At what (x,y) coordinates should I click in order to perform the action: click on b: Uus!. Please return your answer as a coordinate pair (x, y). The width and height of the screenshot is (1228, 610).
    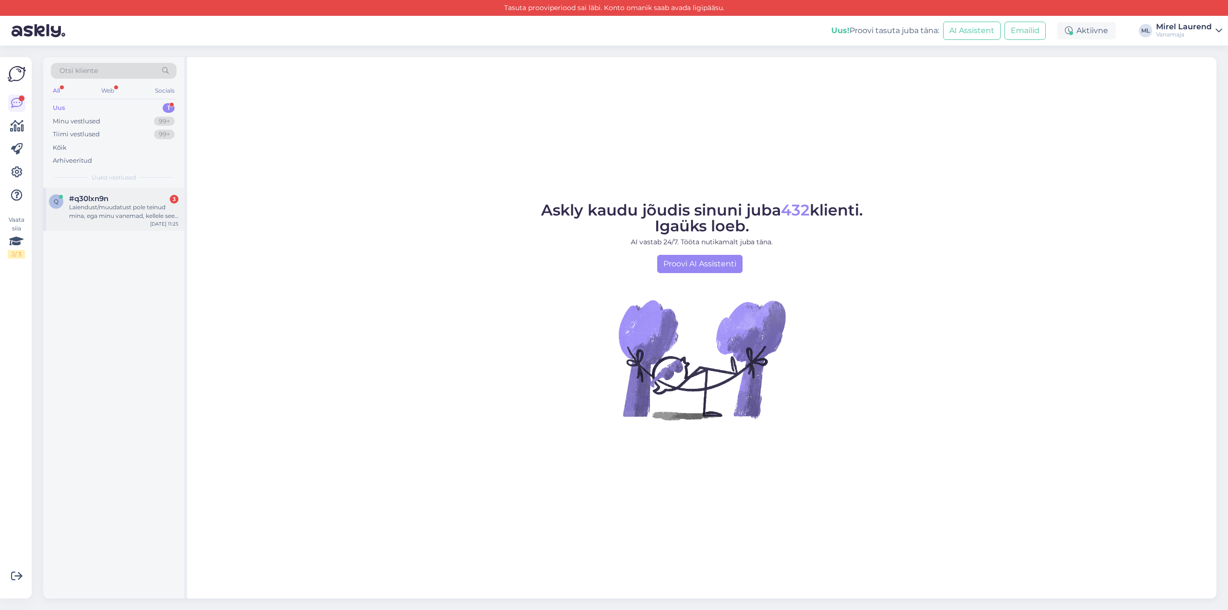
    Looking at the image, I should click on (840, 30).